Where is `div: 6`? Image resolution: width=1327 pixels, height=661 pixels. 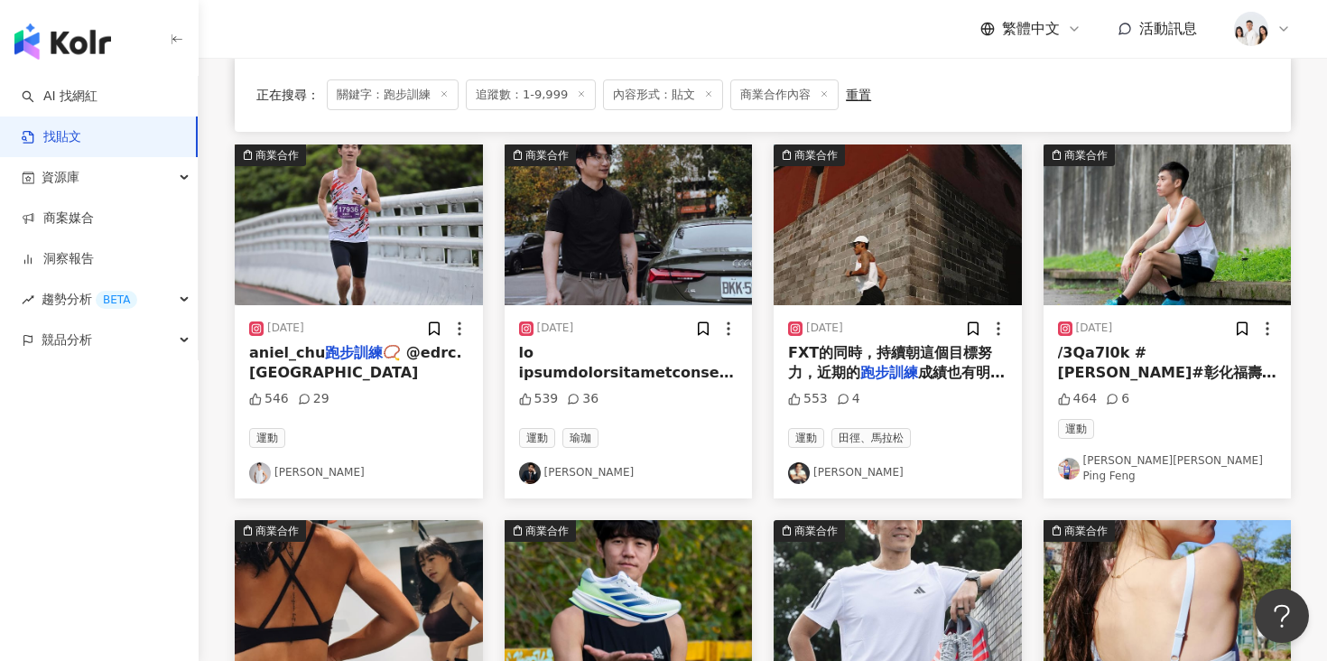 div: 6 is located at coordinates (1117, 399).